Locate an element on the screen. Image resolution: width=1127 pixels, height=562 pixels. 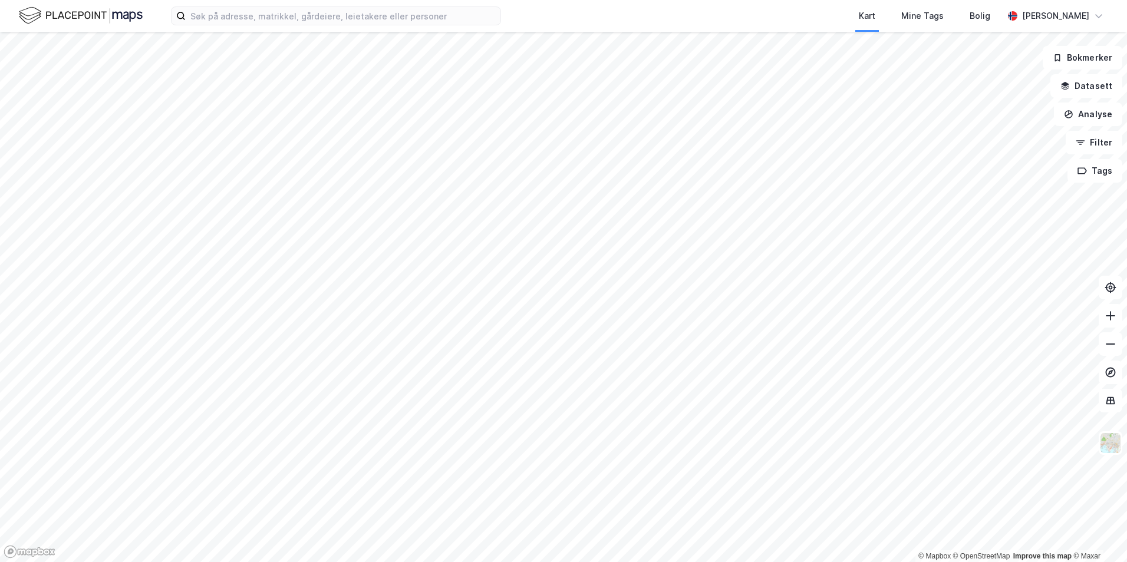
div: Mine Tags is located at coordinates (922, 16).